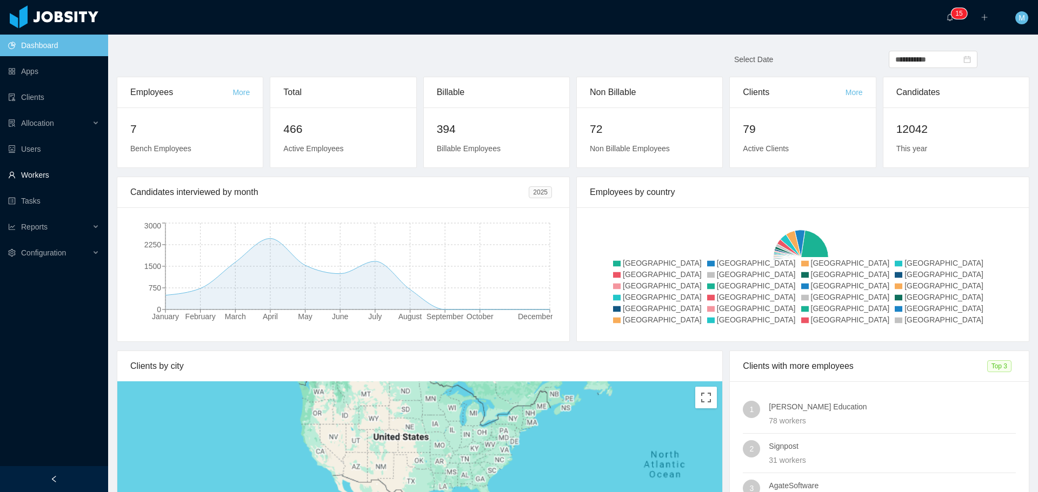 The height and width of the screenshot is (492, 1038). I want to click on span: Non Billable Employees, so click(630, 149).